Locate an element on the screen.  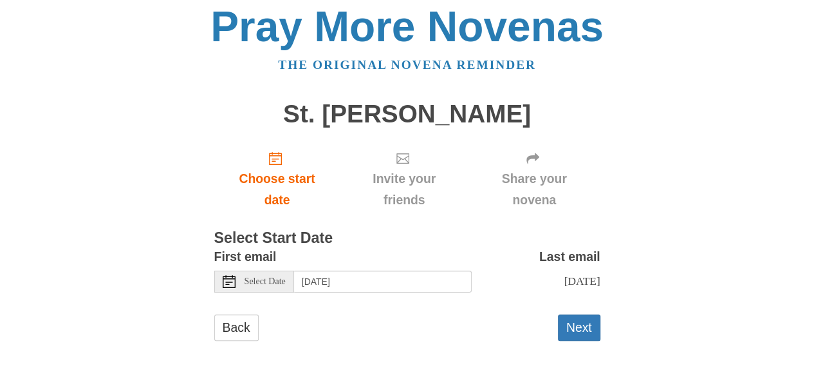
span: Share your novena is located at coordinates (534, 189).